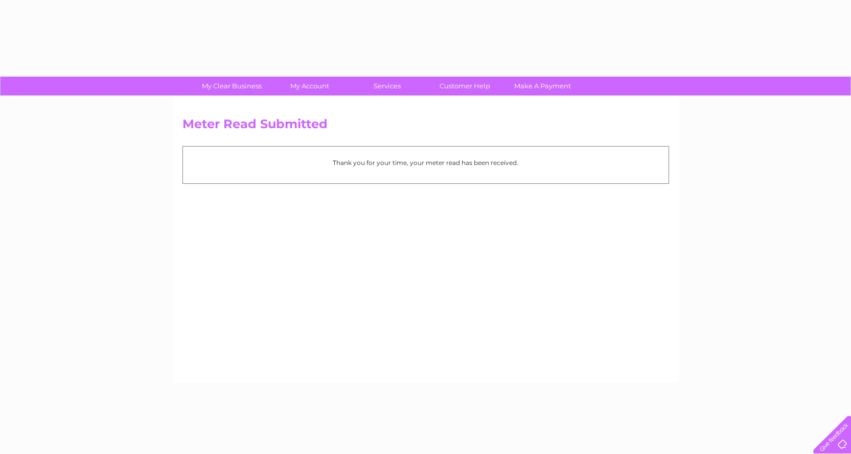 This screenshot has width=851, height=454. What do you see at coordinates (426, 163) in the screenshot?
I see `p: Thank you for your time, your meter read has been received.` at bounding box center [426, 163].